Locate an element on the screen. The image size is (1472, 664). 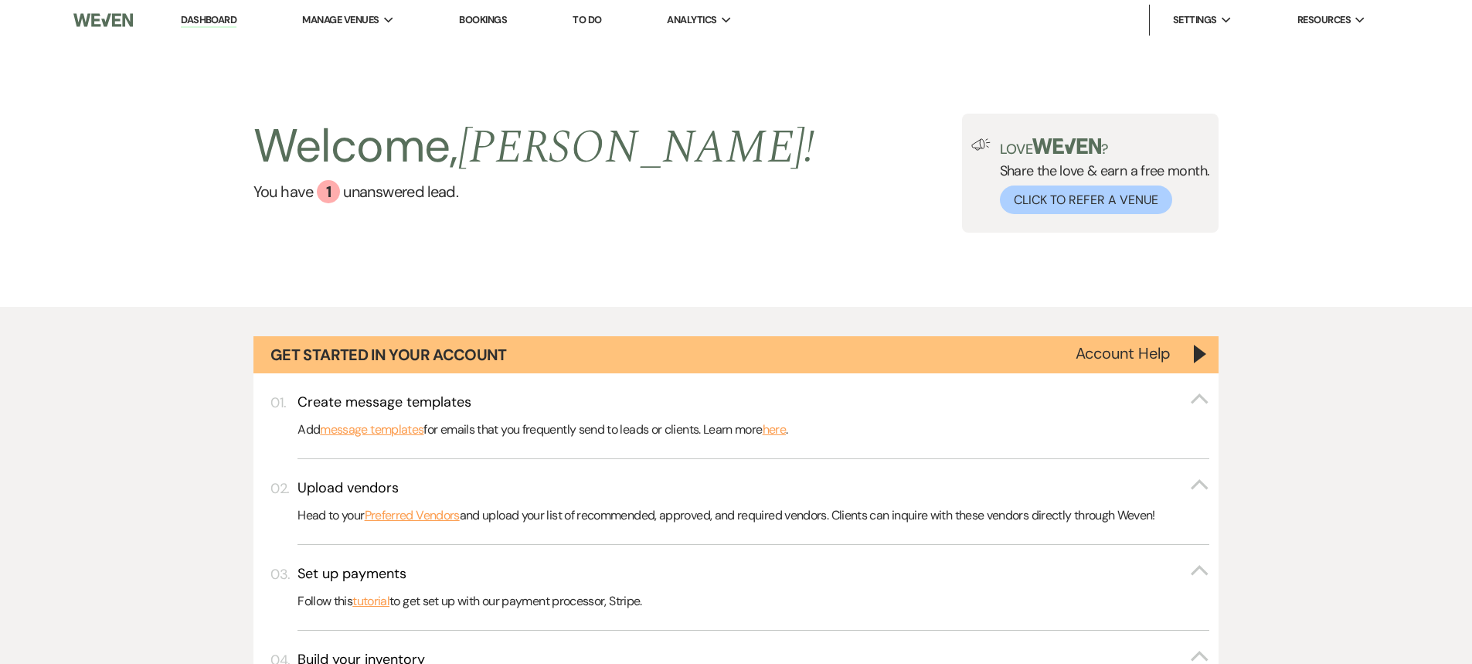
img: weven-logo-green.svg is located at coordinates (1067, 146).